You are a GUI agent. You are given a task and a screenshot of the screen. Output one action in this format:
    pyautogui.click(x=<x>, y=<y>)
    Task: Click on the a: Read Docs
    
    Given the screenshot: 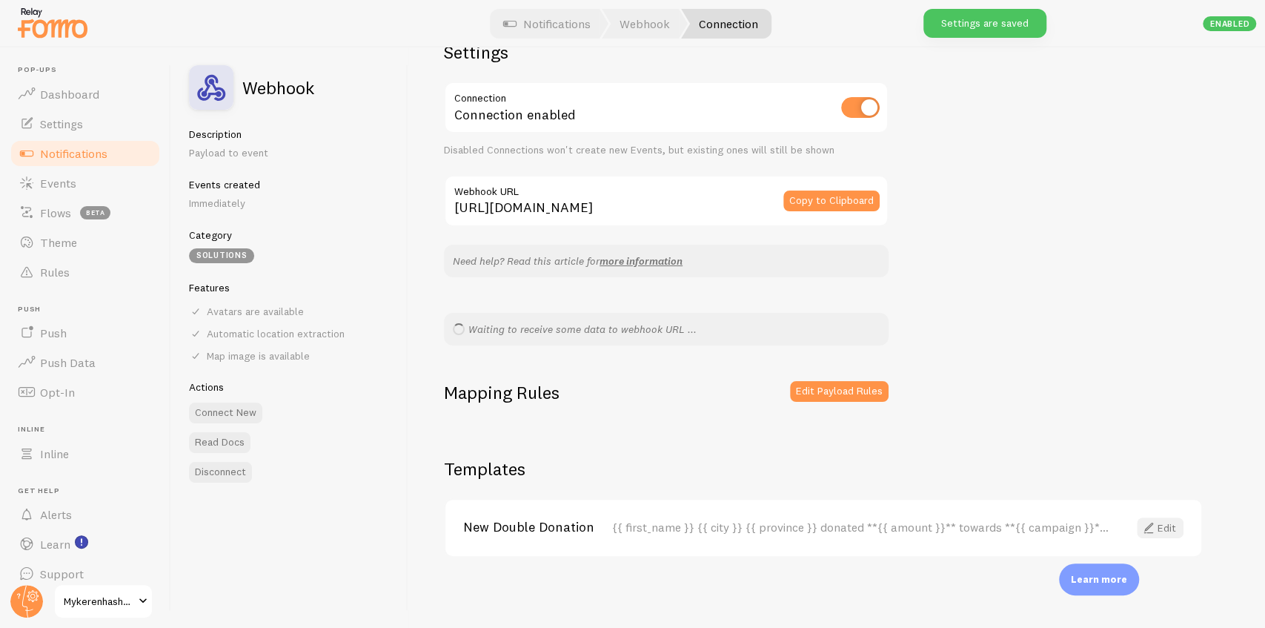 What is the action you would take?
    pyautogui.click(x=219, y=443)
    